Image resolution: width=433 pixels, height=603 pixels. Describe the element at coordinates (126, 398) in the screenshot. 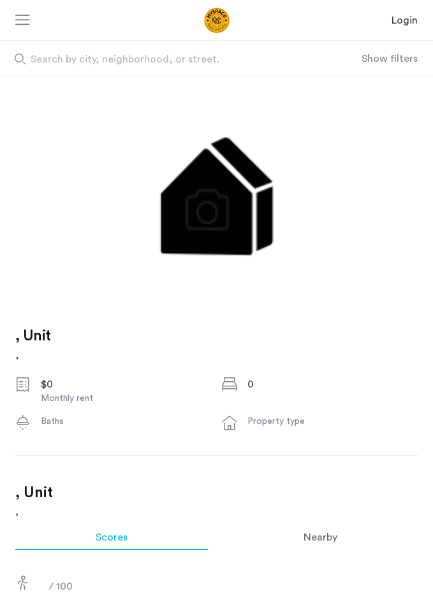

I see `div: Monthly rent` at that location.